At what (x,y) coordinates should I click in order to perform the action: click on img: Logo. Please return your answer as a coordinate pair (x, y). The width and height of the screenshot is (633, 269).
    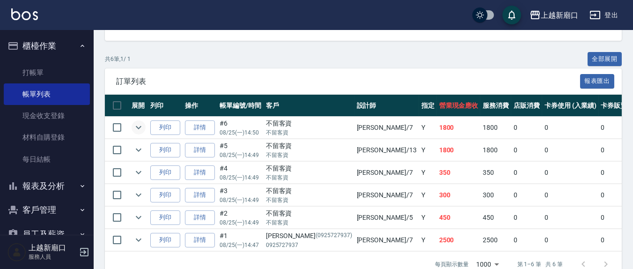
    Looking at the image, I should click on (24, 14).